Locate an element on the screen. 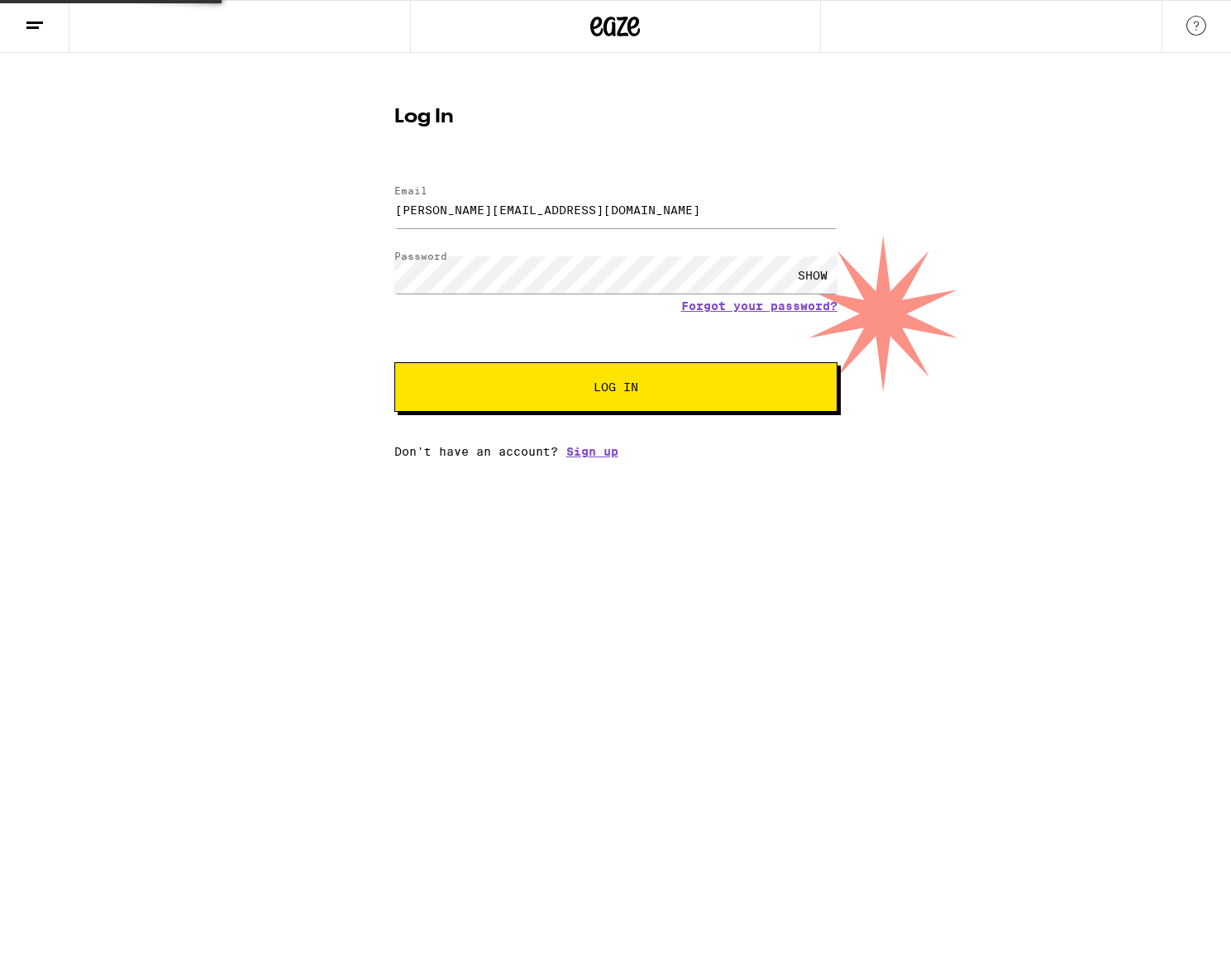  div: SHOW is located at coordinates (813, 275).